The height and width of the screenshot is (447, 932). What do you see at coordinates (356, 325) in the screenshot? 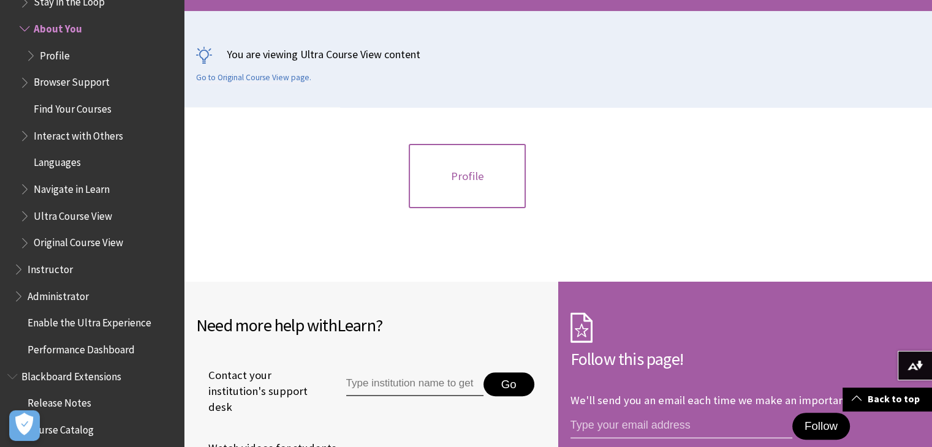
I see `span: Learn` at bounding box center [356, 325].